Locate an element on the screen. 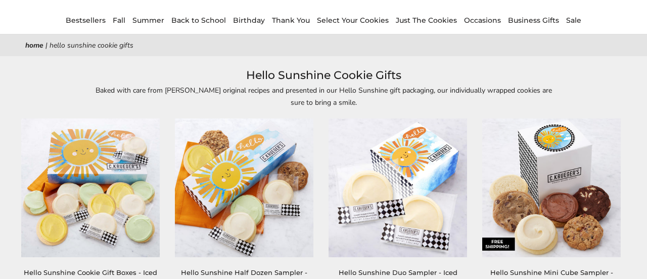 This screenshot has width=647, height=279. a: Occasions is located at coordinates (482, 20).